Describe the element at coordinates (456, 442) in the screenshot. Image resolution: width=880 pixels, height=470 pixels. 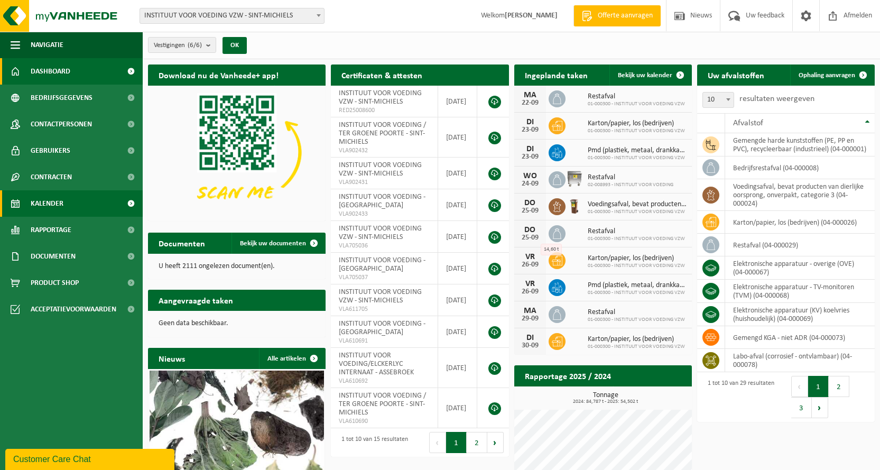
I see `button: 1` at that location.